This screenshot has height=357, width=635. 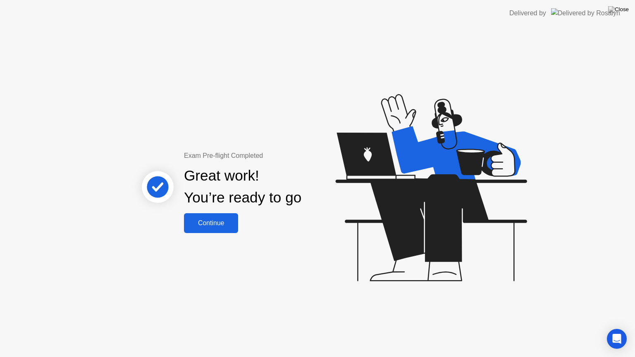 What do you see at coordinates (242, 187) in the screenshot?
I see `div: Great work! You’re ready to go` at bounding box center [242, 187].